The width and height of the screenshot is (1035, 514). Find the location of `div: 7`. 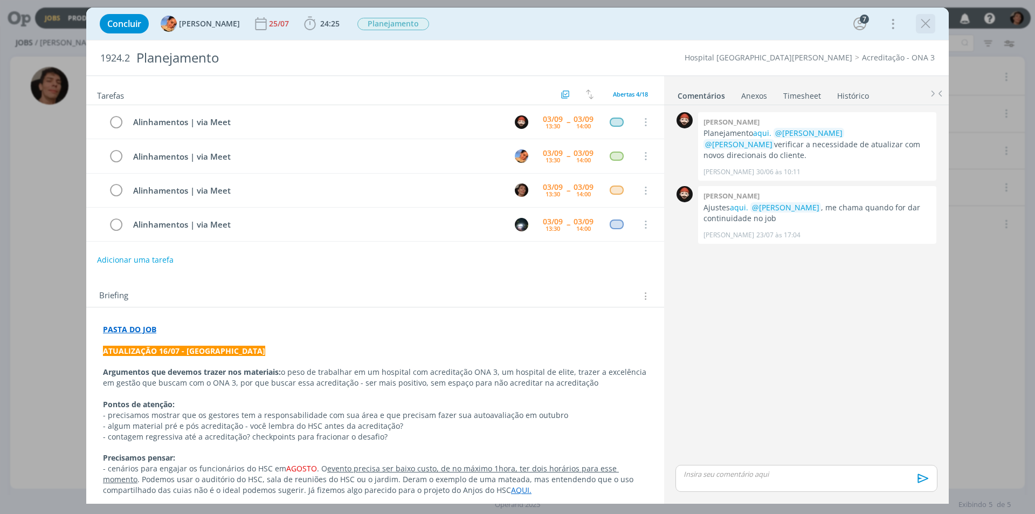

div: 7 is located at coordinates (864, 19).